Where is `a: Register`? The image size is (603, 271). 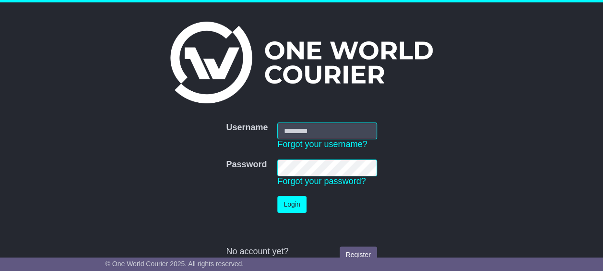
a: Register is located at coordinates (359, 254).